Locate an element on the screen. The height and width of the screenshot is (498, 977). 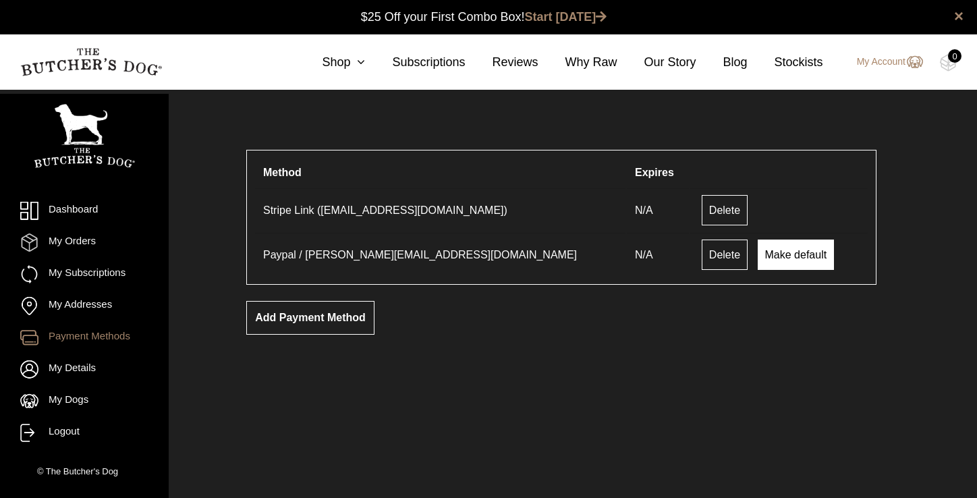
a: Our Story is located at coordinates (657, 62).